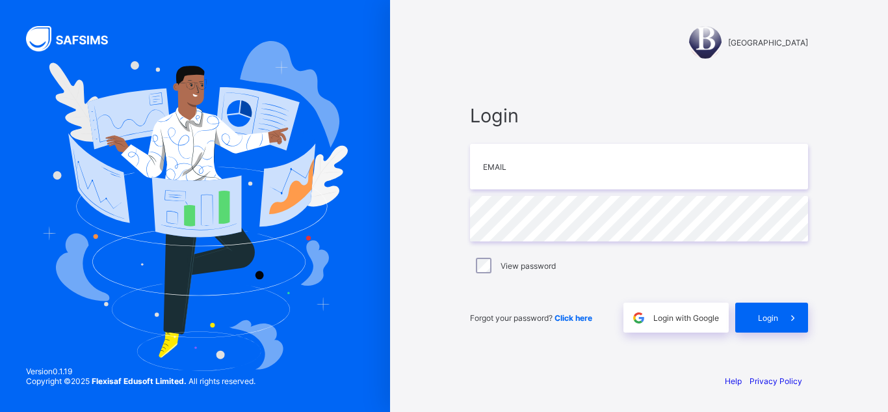  I want to click on img: google.396cfc9801f0270233282035f929180a.svg, so click(639, 317).